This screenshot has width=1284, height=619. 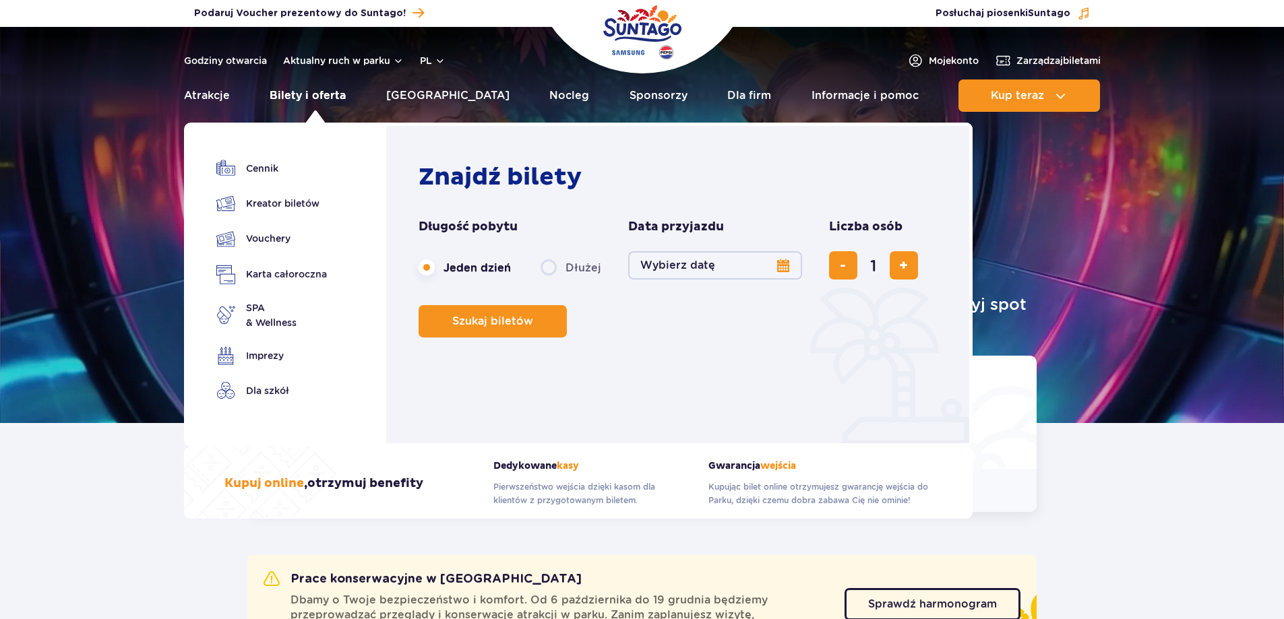 What do you see at coordinates (943, 61) in the screenshot?
I see `a: Mojekonto` at bounding box center [943, 61].